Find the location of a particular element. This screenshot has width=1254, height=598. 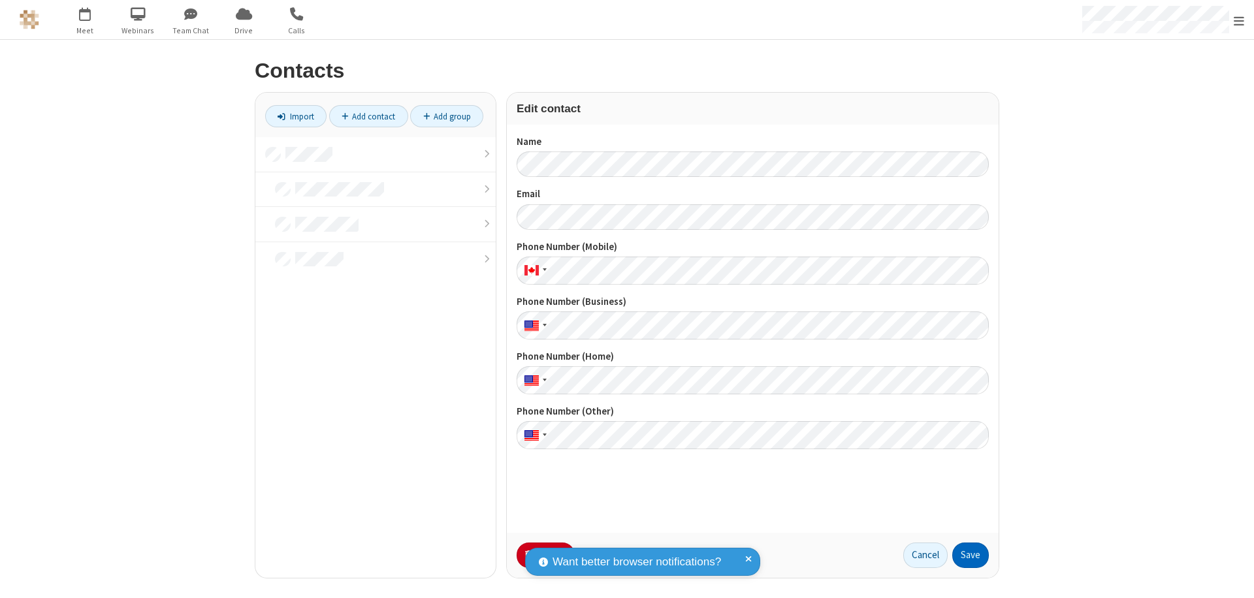

span: Team Chat is located at coordinates (191, 31).